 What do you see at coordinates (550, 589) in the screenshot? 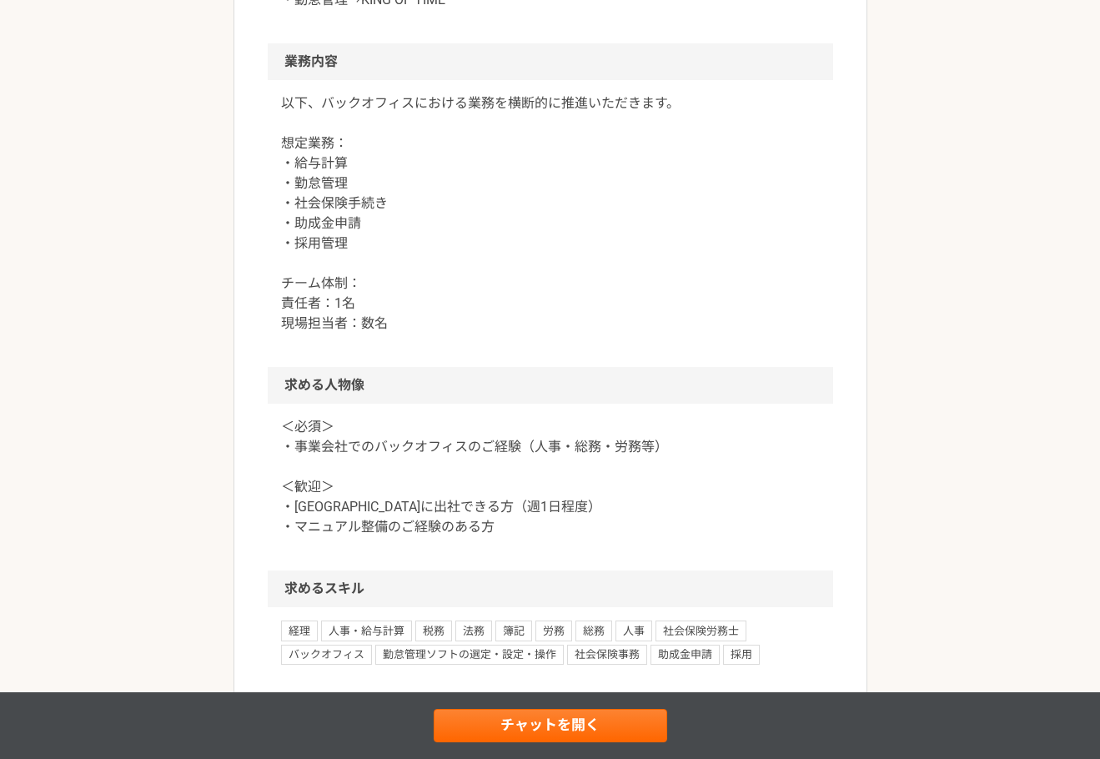
I see `h2: 求めるスキル` at bounding box center [550, 589].